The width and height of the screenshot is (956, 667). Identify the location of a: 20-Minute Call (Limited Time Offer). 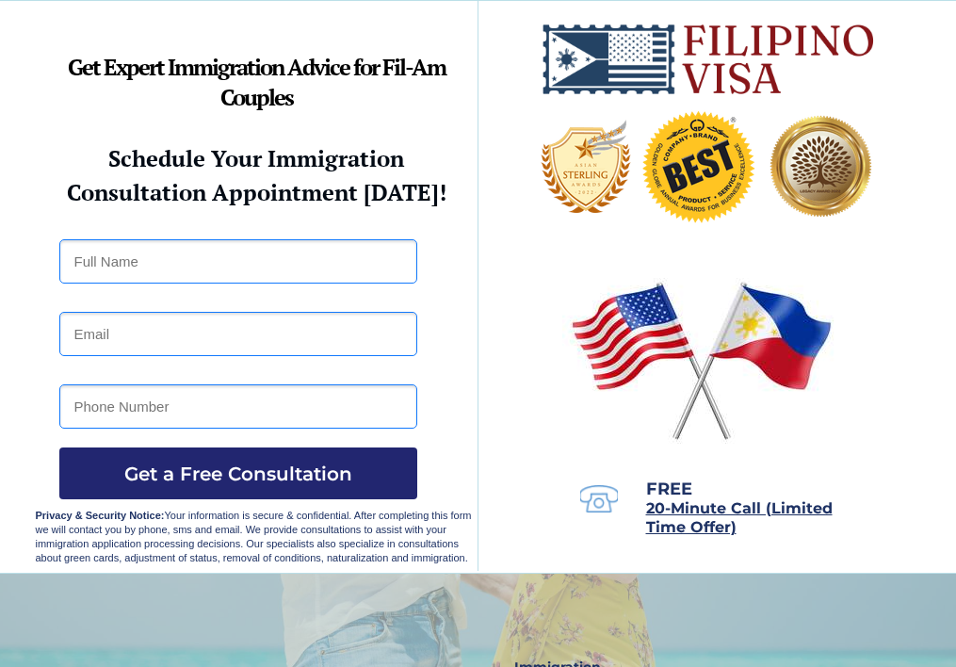
(739, 518).